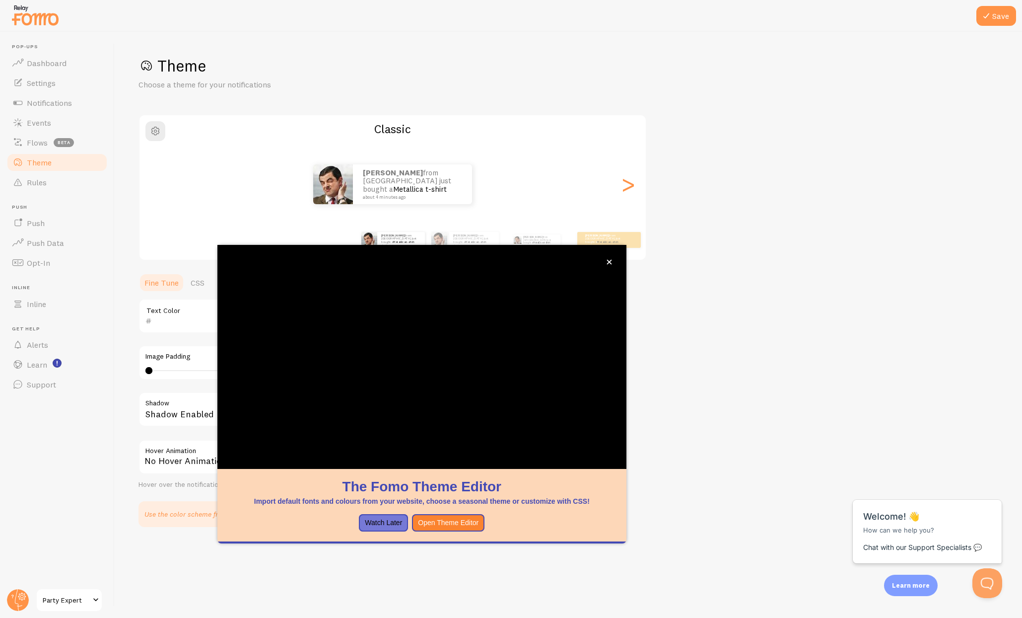 The height and width of the screenshot is (618, 1022). What do you see at coordinates (47, 63) in the screenshot?
I see `span: Dashboard` at bounding box center [47, 63].